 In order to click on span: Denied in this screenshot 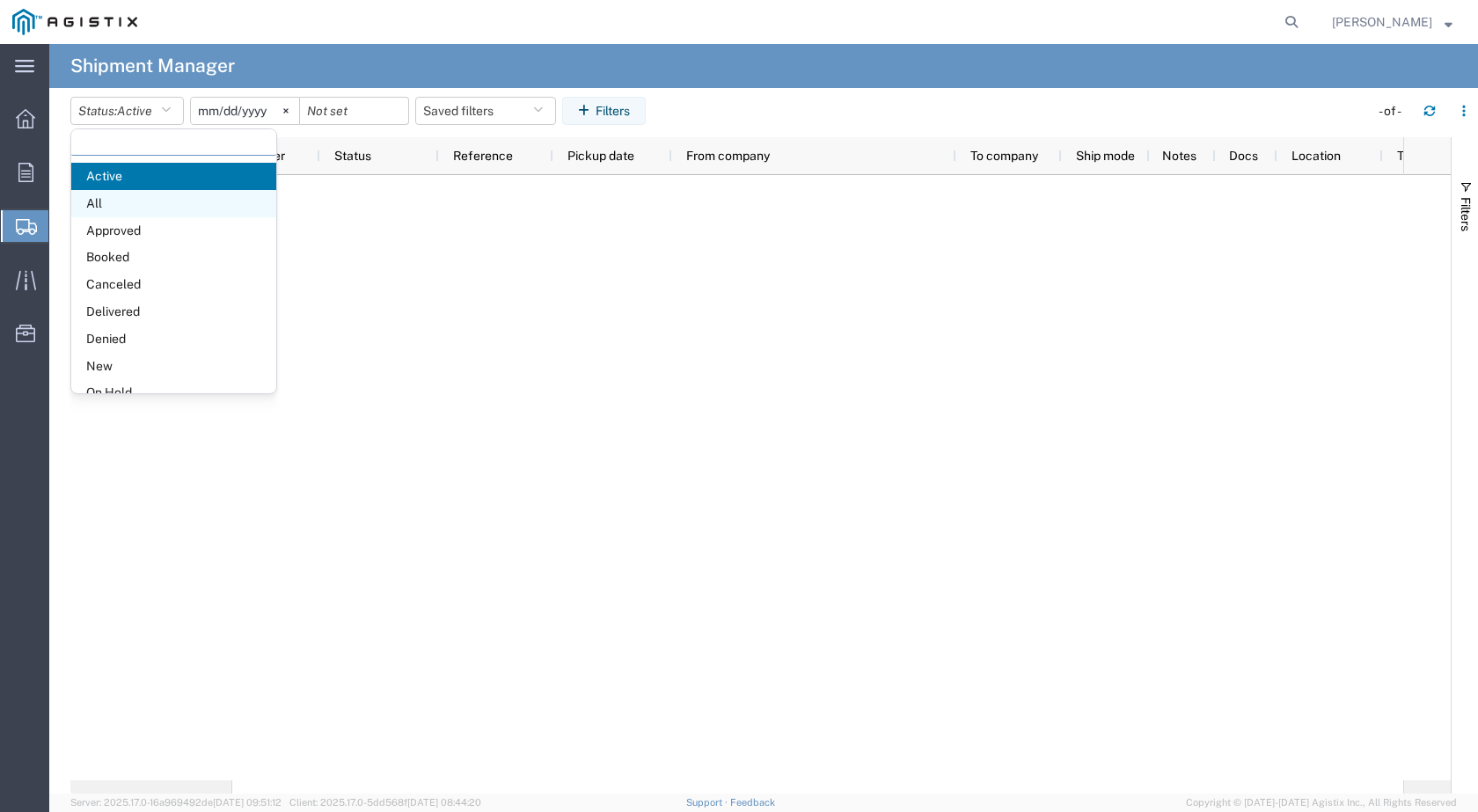, I will do `click(173, 339)`.